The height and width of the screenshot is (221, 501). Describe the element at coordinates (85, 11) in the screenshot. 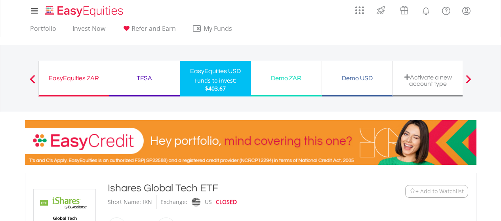

I see `img: EasyEquities_Logo.png` at that location.